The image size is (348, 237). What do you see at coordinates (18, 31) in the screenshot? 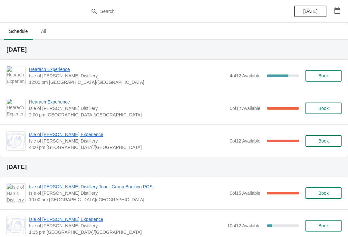
I see `span: Schedule` at bounding box center [18, 31].